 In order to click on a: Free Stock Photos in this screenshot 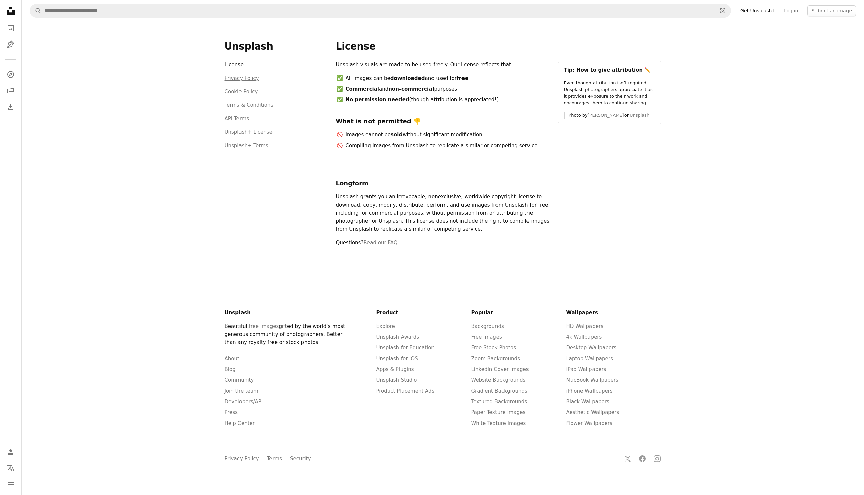, I will do `click(493, 348)`.